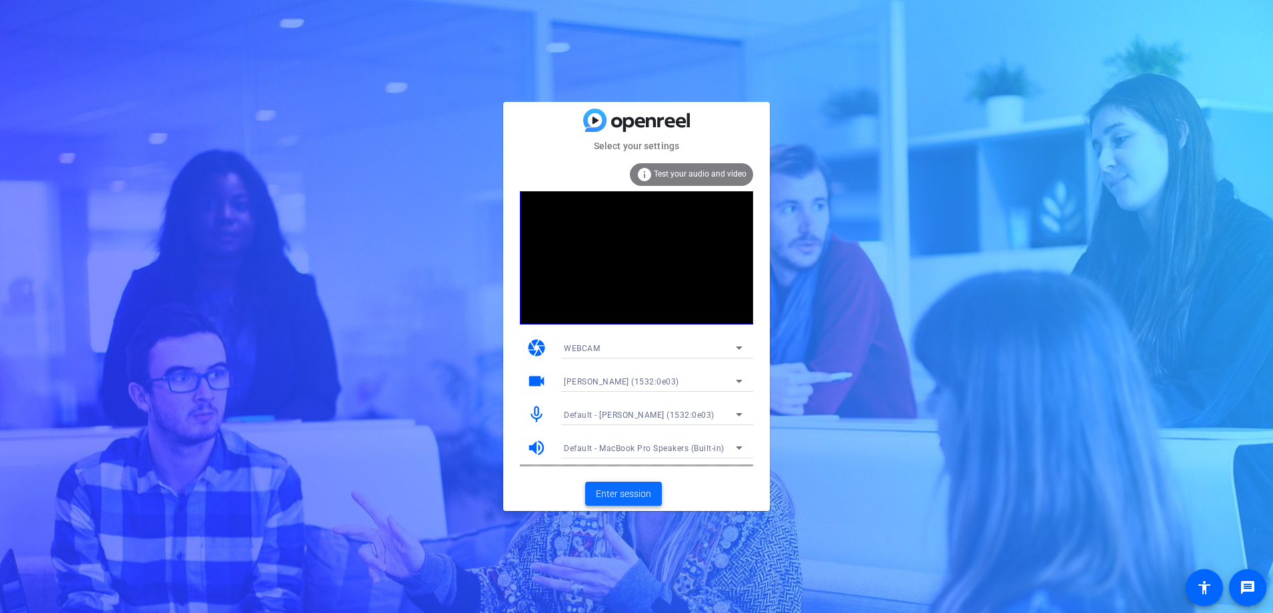 The width and height of the screenshot is (1273, 613). Describe the element at coordinates (1204, 588) in the screenshot. I see `mat-icon: accessibility` at that location.